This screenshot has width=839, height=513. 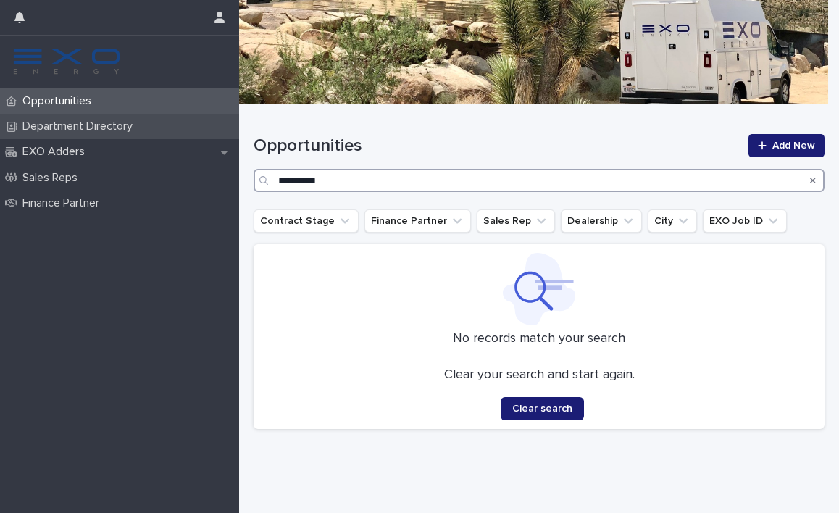 What do you see at coordinates (673, 221) in the screenshot?
I see `button: City` at bounding box center [673, 221].